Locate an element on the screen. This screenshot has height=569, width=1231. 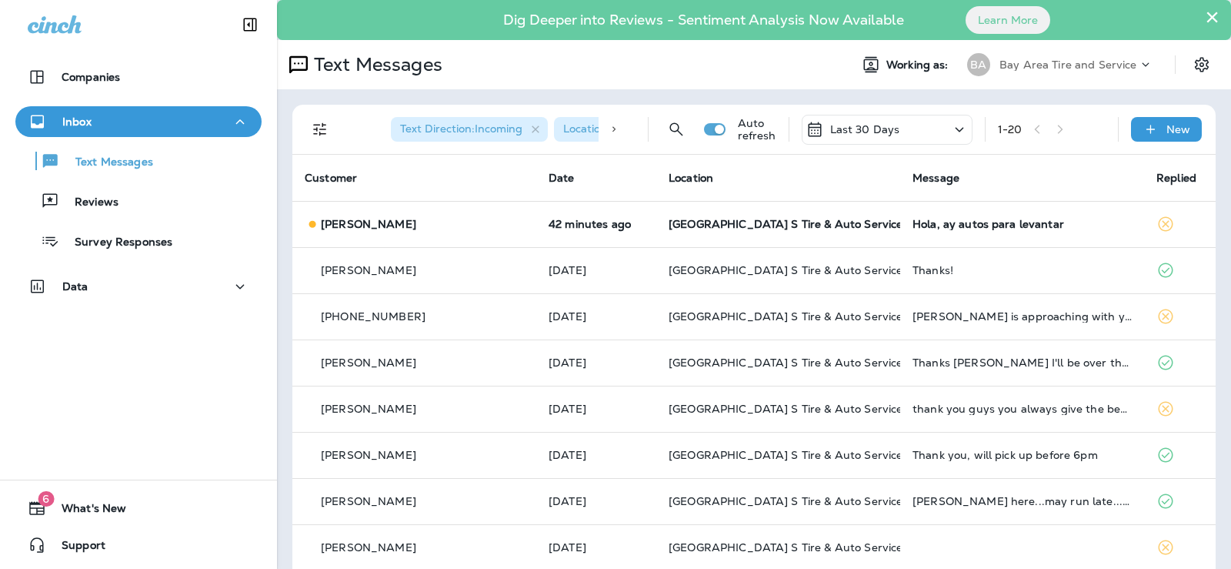
span: 6 is located at coordinates (45, 499).